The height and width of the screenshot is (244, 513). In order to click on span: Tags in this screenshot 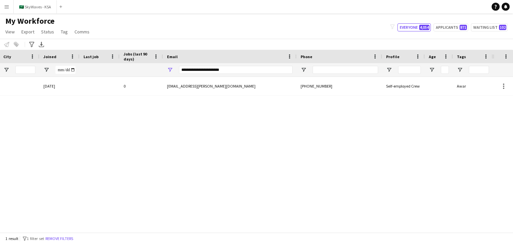, I will do `click(462, 56)`.